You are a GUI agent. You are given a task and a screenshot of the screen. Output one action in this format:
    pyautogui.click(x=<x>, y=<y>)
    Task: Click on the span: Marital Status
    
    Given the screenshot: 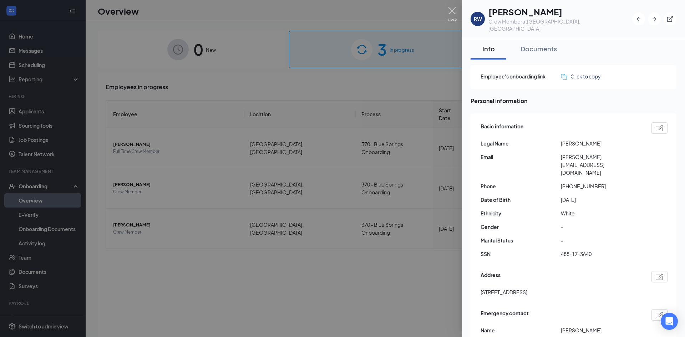 What is the action you would take?
    pyautogui.click(x=521, y=241)
    